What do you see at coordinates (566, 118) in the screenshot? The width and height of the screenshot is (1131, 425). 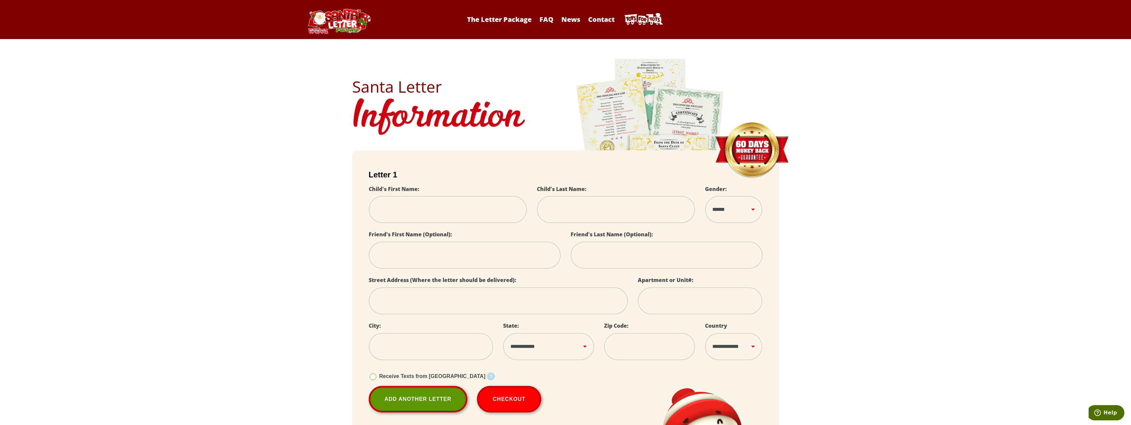 I see `h1: Information` at bounding box center [566, 118].